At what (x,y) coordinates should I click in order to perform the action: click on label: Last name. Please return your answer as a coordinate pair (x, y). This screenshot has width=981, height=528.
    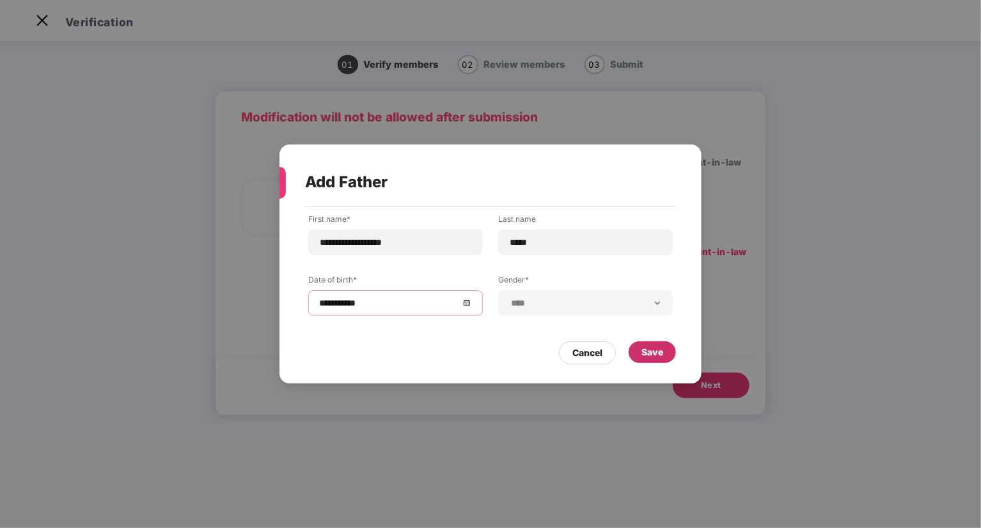
    Looking at the image, I should click on (585, 221).